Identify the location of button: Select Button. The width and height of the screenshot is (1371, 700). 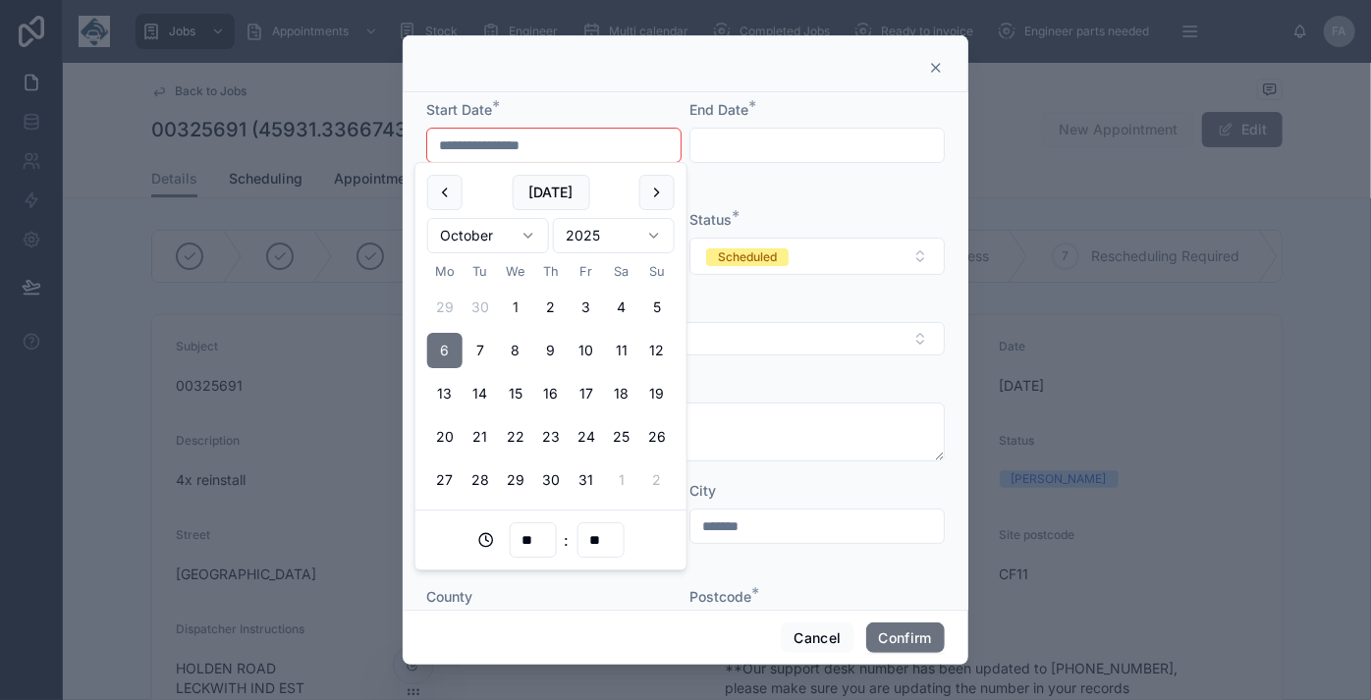
(817, 256).